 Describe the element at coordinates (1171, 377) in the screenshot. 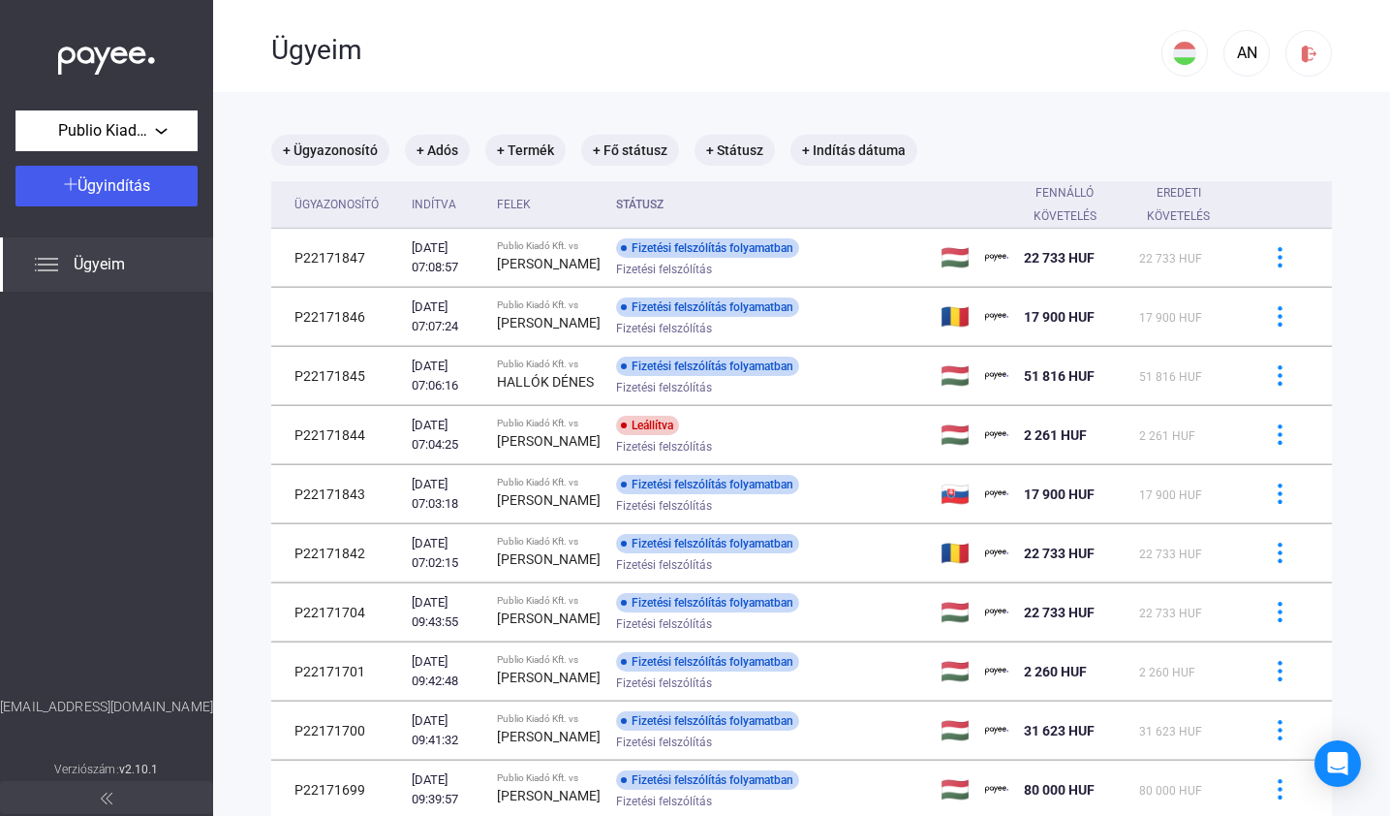

I see `span: 51 816 HUF` at that location.